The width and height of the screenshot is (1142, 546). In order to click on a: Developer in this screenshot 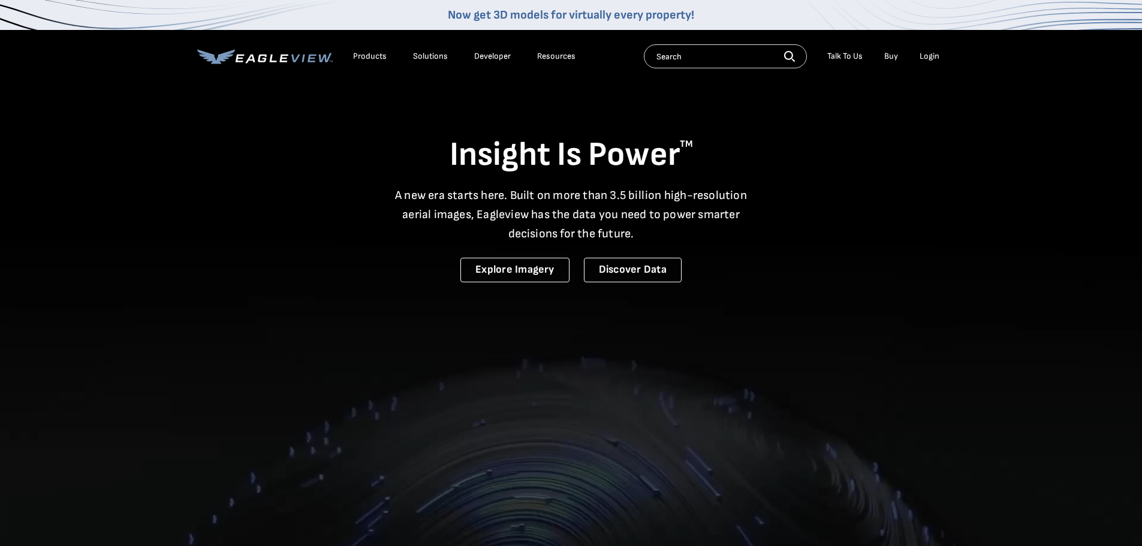, I will do `click(492, 56)`.